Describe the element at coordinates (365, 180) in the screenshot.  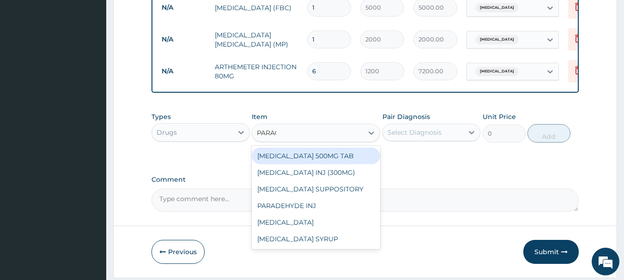
I see `label: Comment` at that location.